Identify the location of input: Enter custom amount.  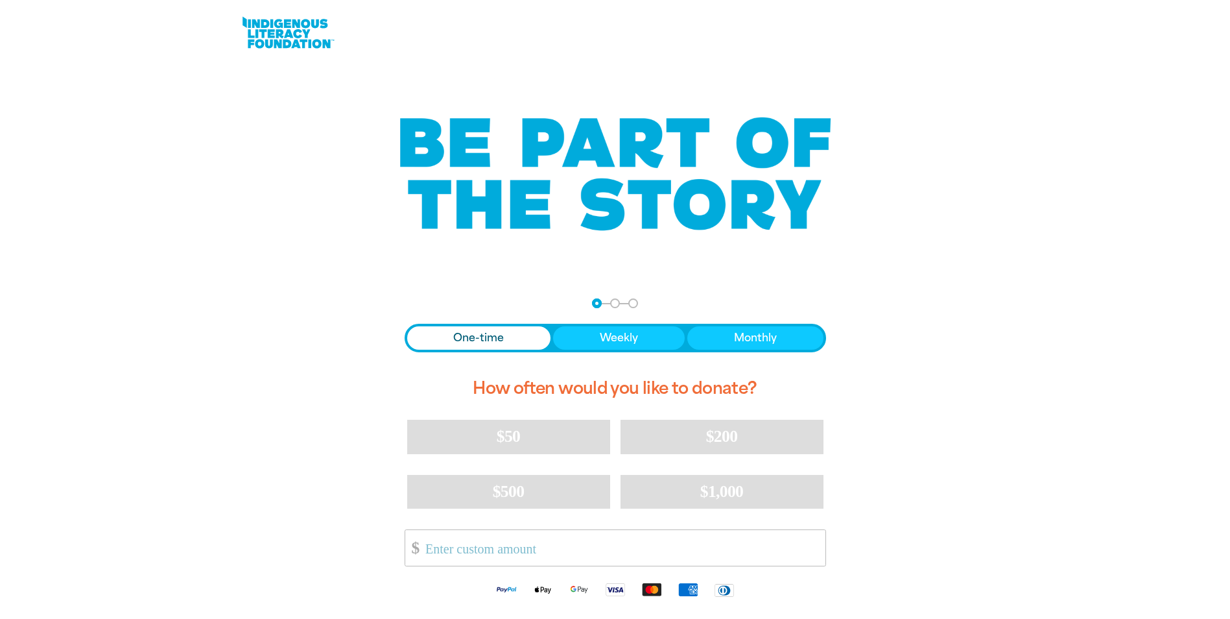
(620, 547).